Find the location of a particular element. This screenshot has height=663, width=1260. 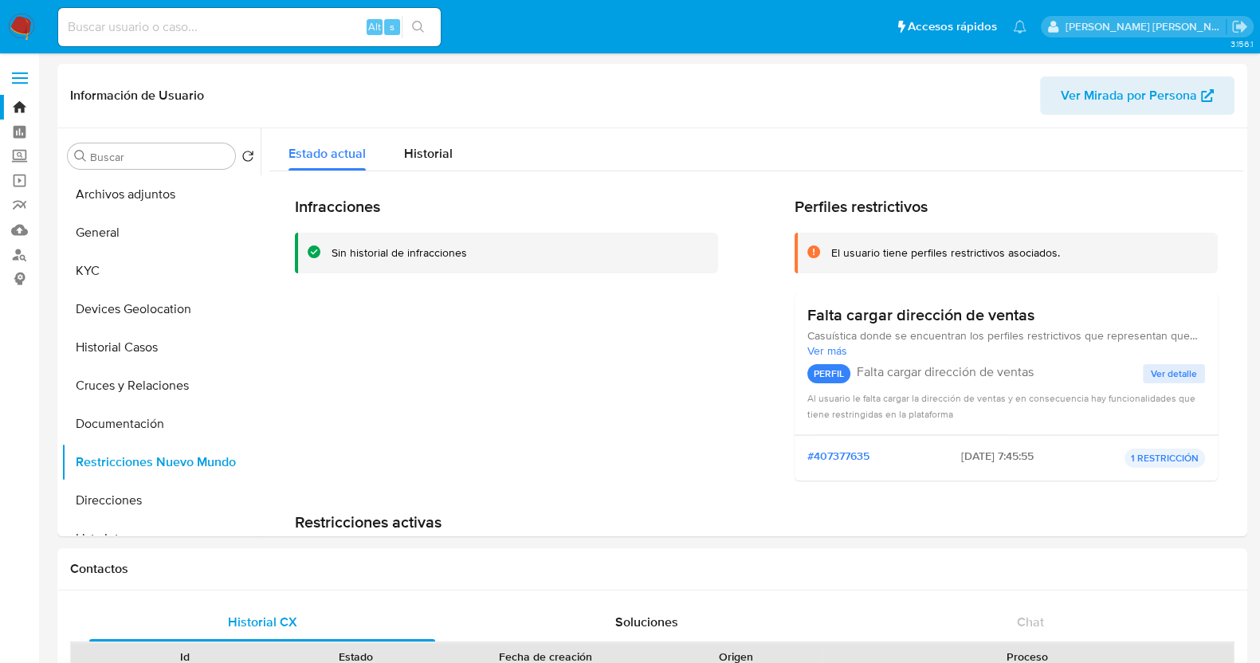

button: General is located at coordinates (161, 233).